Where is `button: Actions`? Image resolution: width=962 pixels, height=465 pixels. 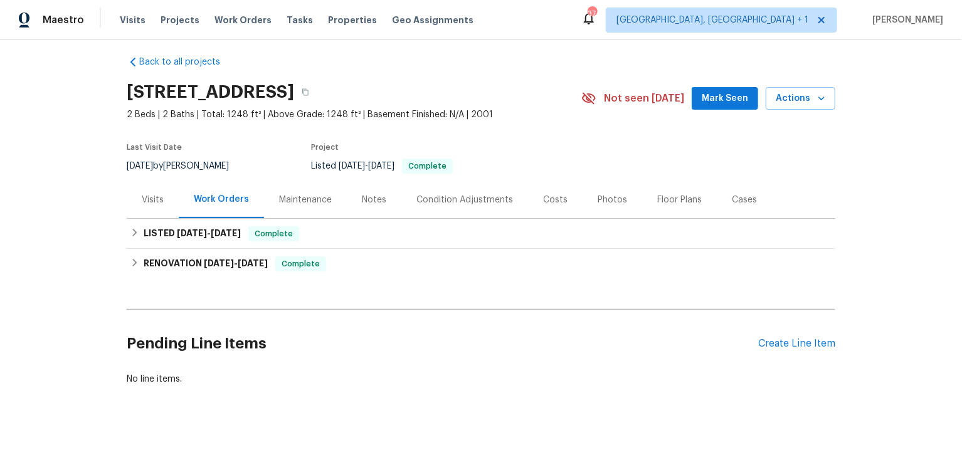 button: Actions is located at coordinates (800, 98).